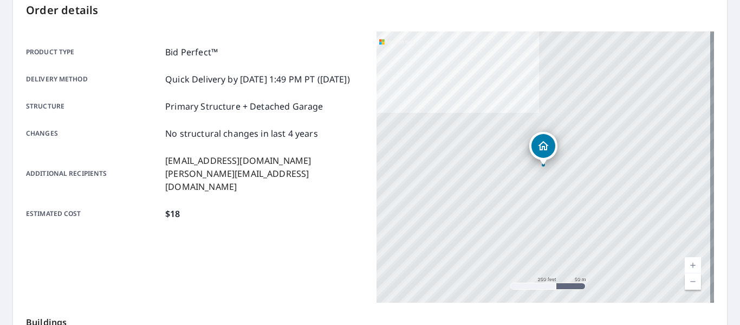 Image resolution: width=740 pixels, height=325 pixels. What do you see at coordinates (370, 10) in the screenshot?
I see `p: Order details` at bounding box center [370, 10].